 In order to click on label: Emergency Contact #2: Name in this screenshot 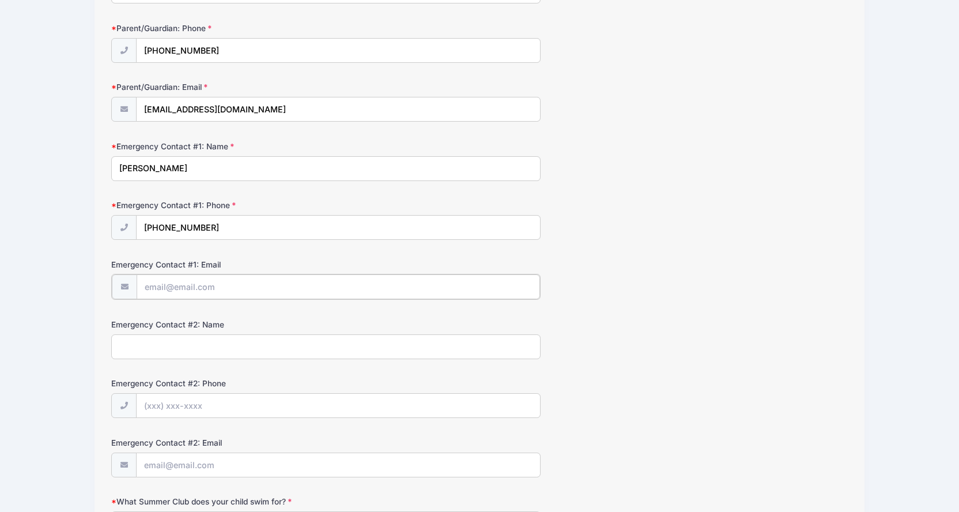, I will do `click(234, 324)`.